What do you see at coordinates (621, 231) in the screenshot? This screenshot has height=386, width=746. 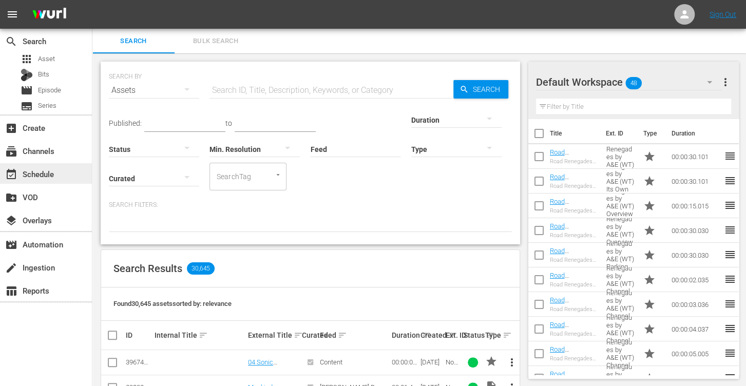 I see `td: Road Renegades by A&E (WT) Overview Gnarly 30` at bounding box center [621, 231].